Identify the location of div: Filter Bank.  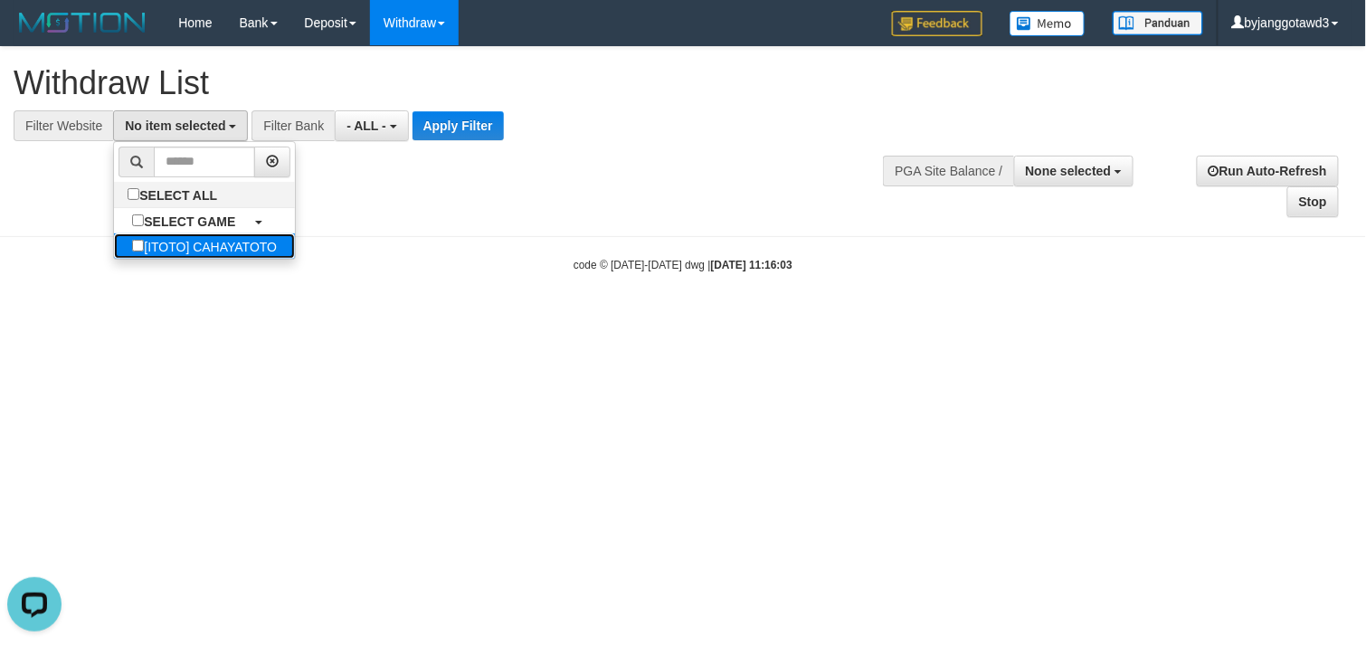
(293, 126).